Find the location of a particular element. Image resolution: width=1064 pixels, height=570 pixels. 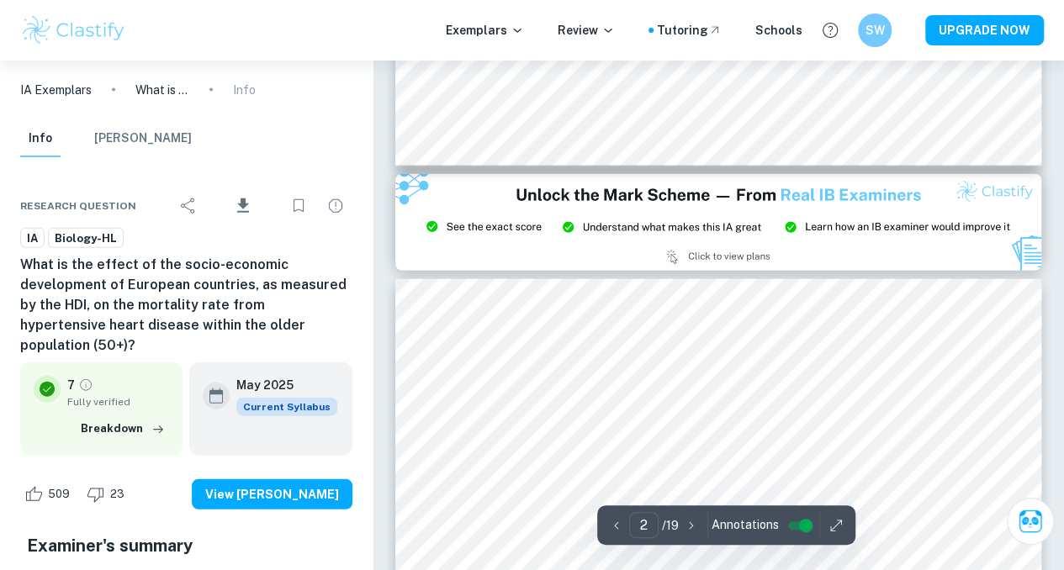

h5: Examiner's summary is located at coordinates (186, 546).